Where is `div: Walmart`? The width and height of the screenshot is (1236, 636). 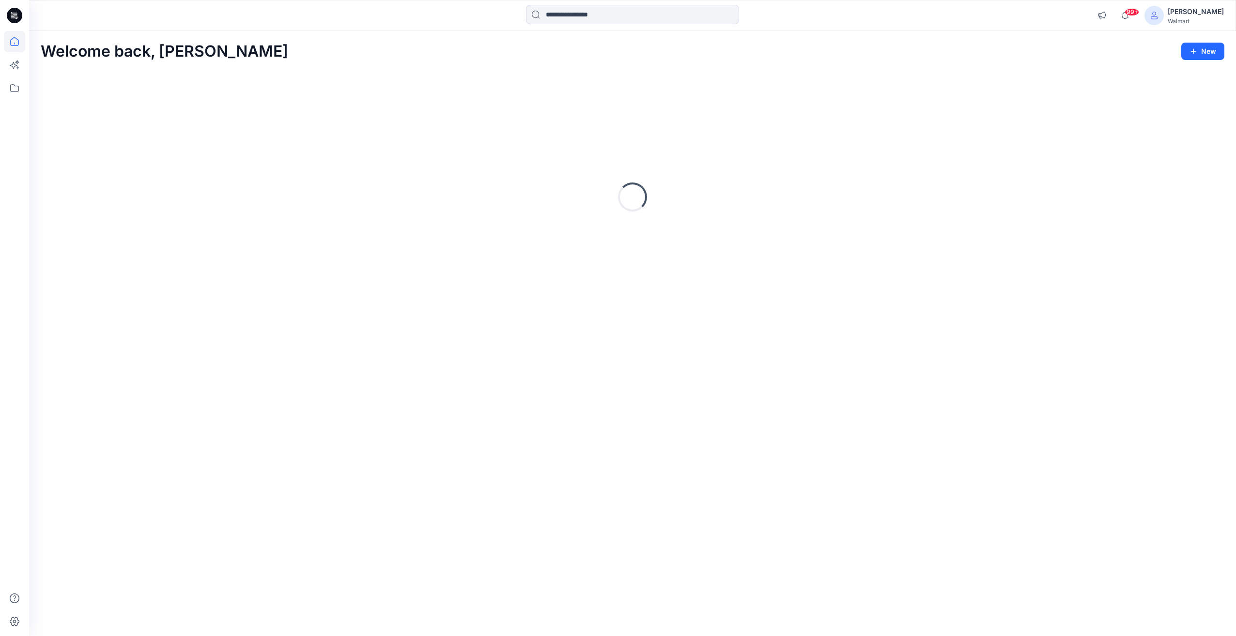 div: Walmart is located at coordinates (1196, 21).